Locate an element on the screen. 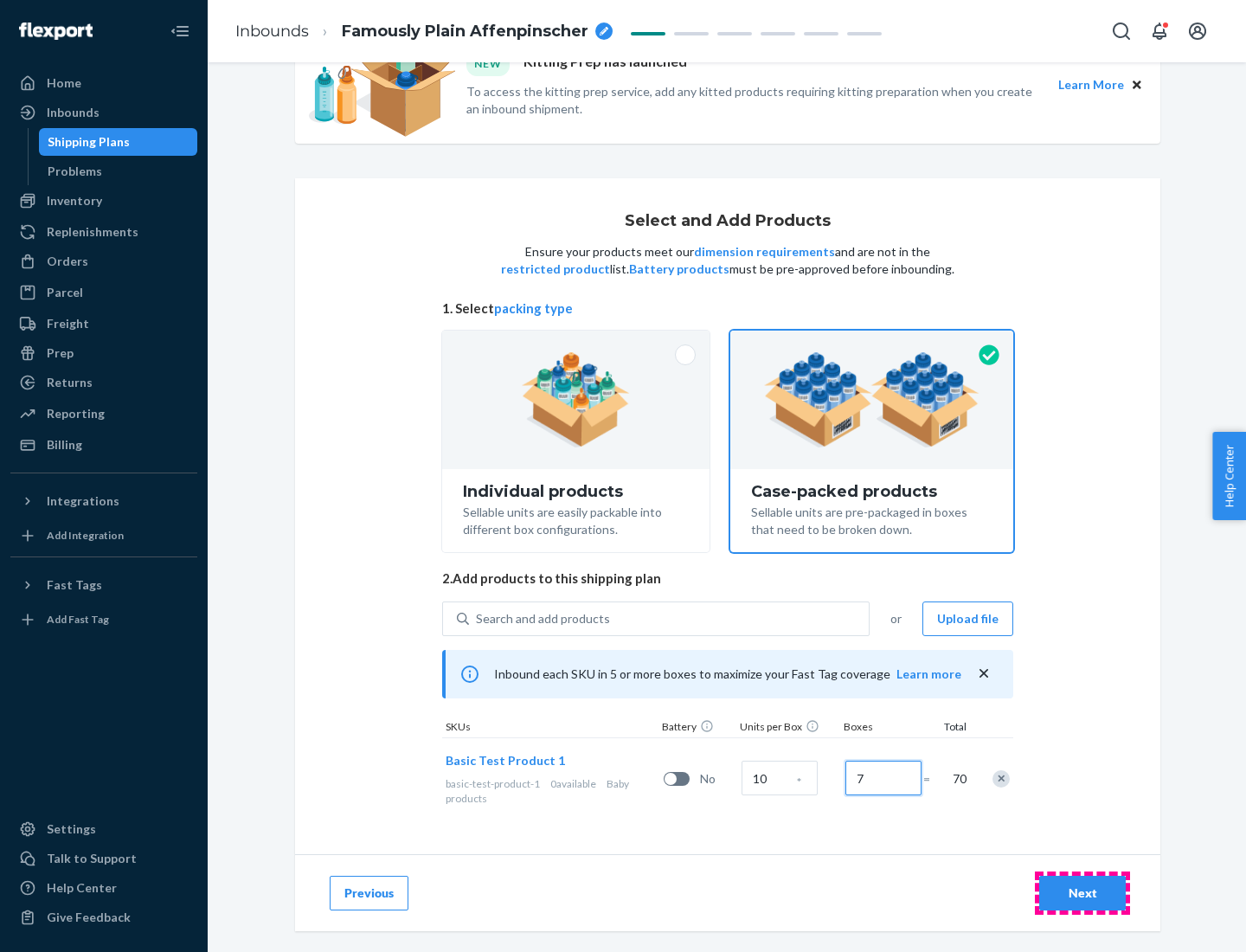  button: Open Search Box is located at coordinates (1122, 31).